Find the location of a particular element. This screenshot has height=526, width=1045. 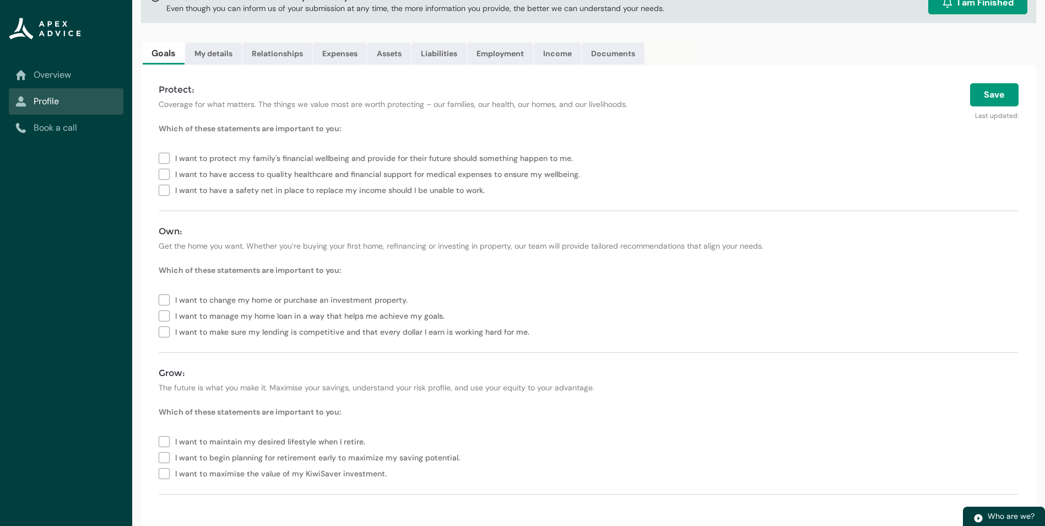

a: Income is located at coordinates (558, 53).